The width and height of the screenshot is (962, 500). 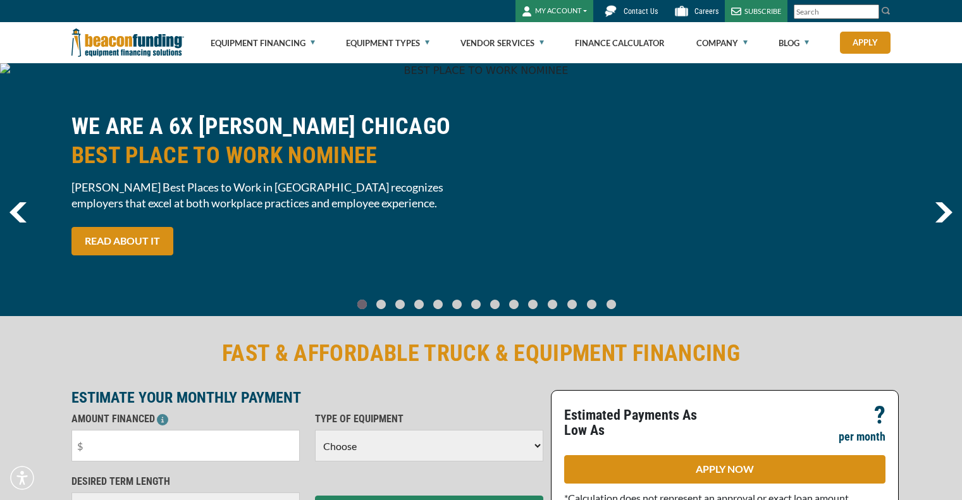 I want to click on a: Go To Slide 10, so click(x=552, y=304).